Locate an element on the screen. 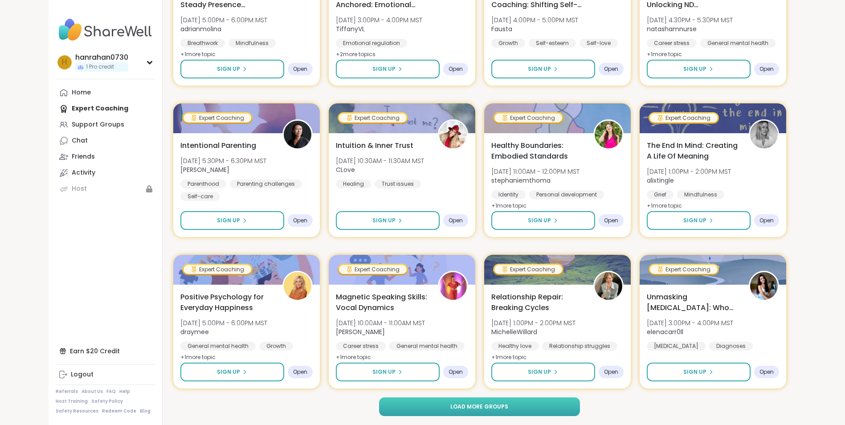 This screenshot has width=845, height=425. a: Host Training is located at coordinates (72, 401).